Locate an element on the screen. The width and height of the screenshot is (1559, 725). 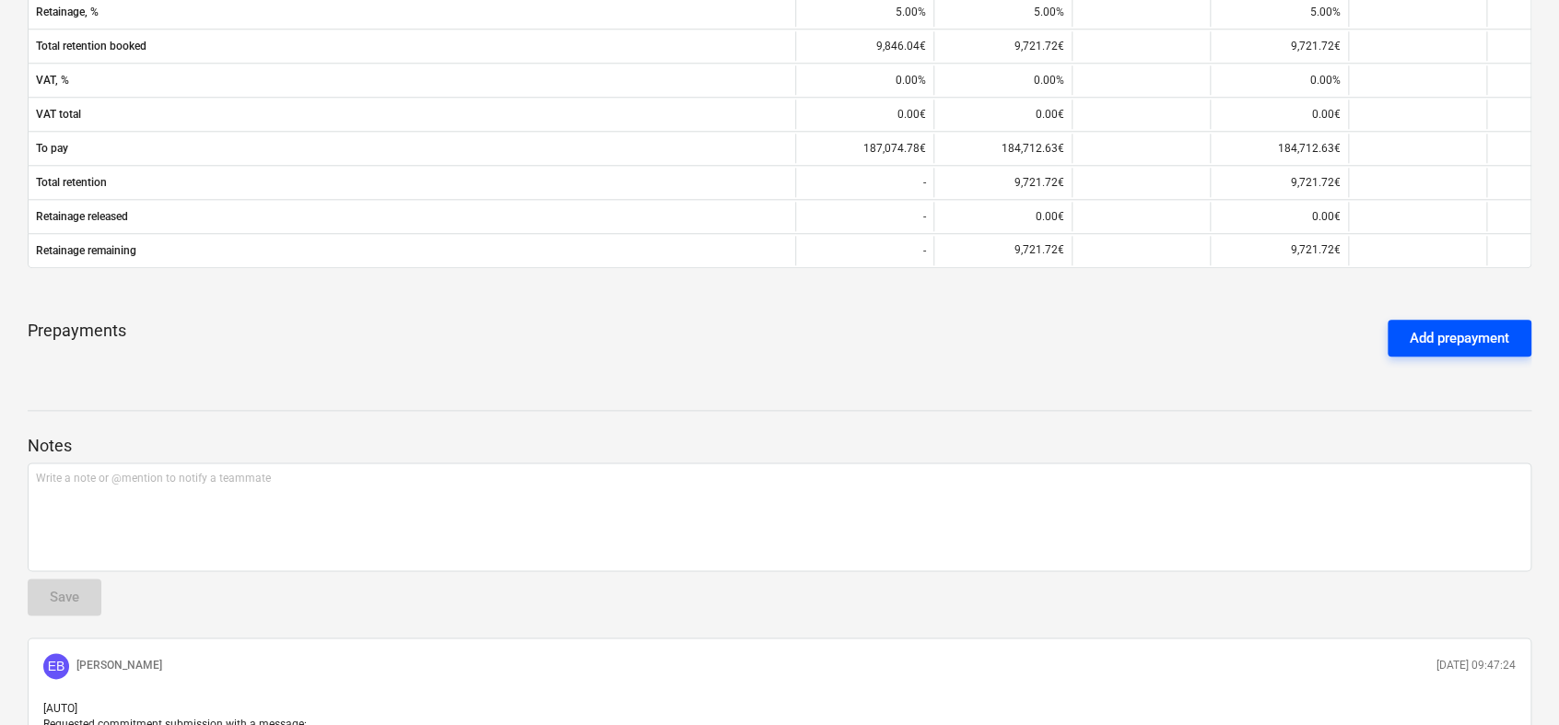
span: To pay is located at coordinates (412, 148).